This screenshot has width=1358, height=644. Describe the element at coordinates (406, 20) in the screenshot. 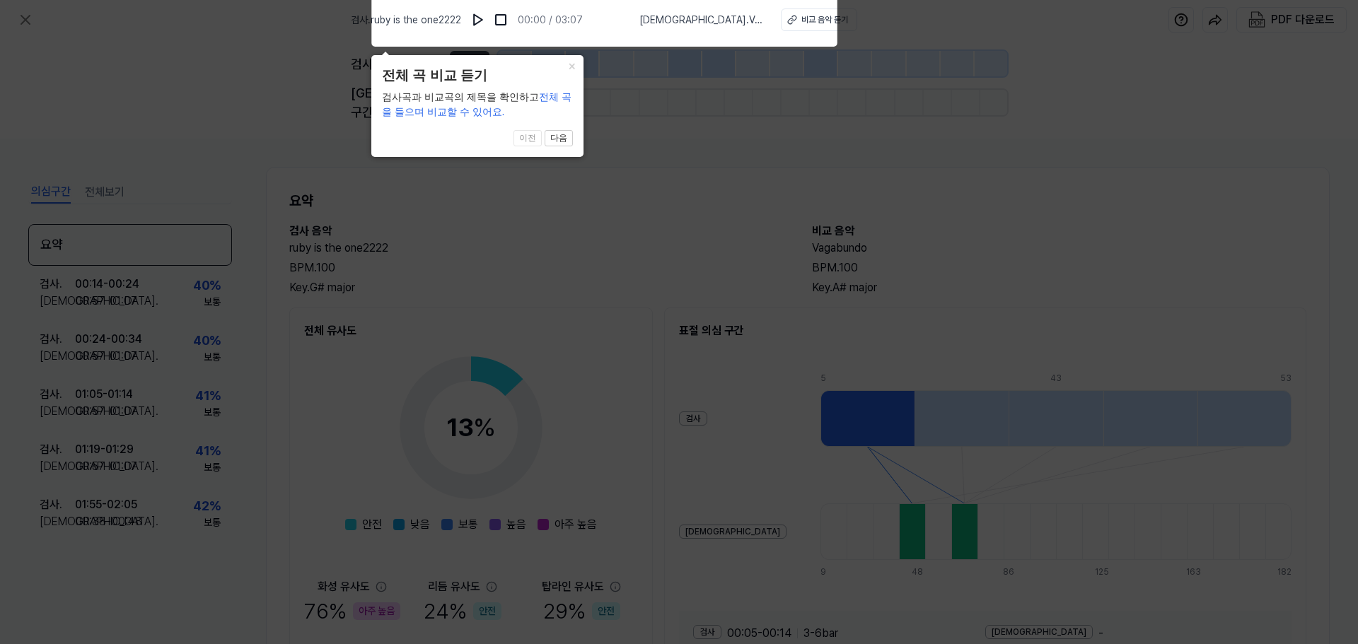

I see `span: 검사 . ruby is the one2222` at that location.